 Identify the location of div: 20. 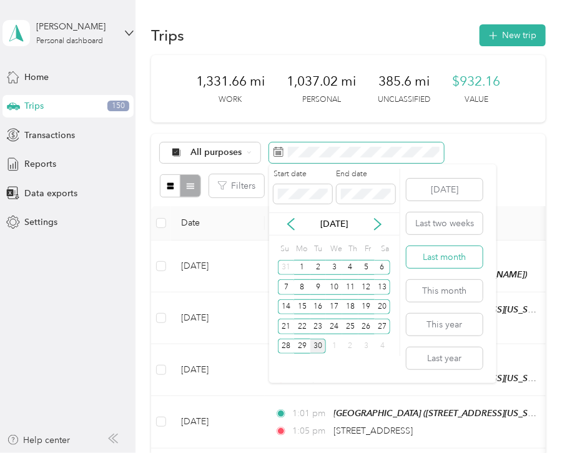
(383, 307).